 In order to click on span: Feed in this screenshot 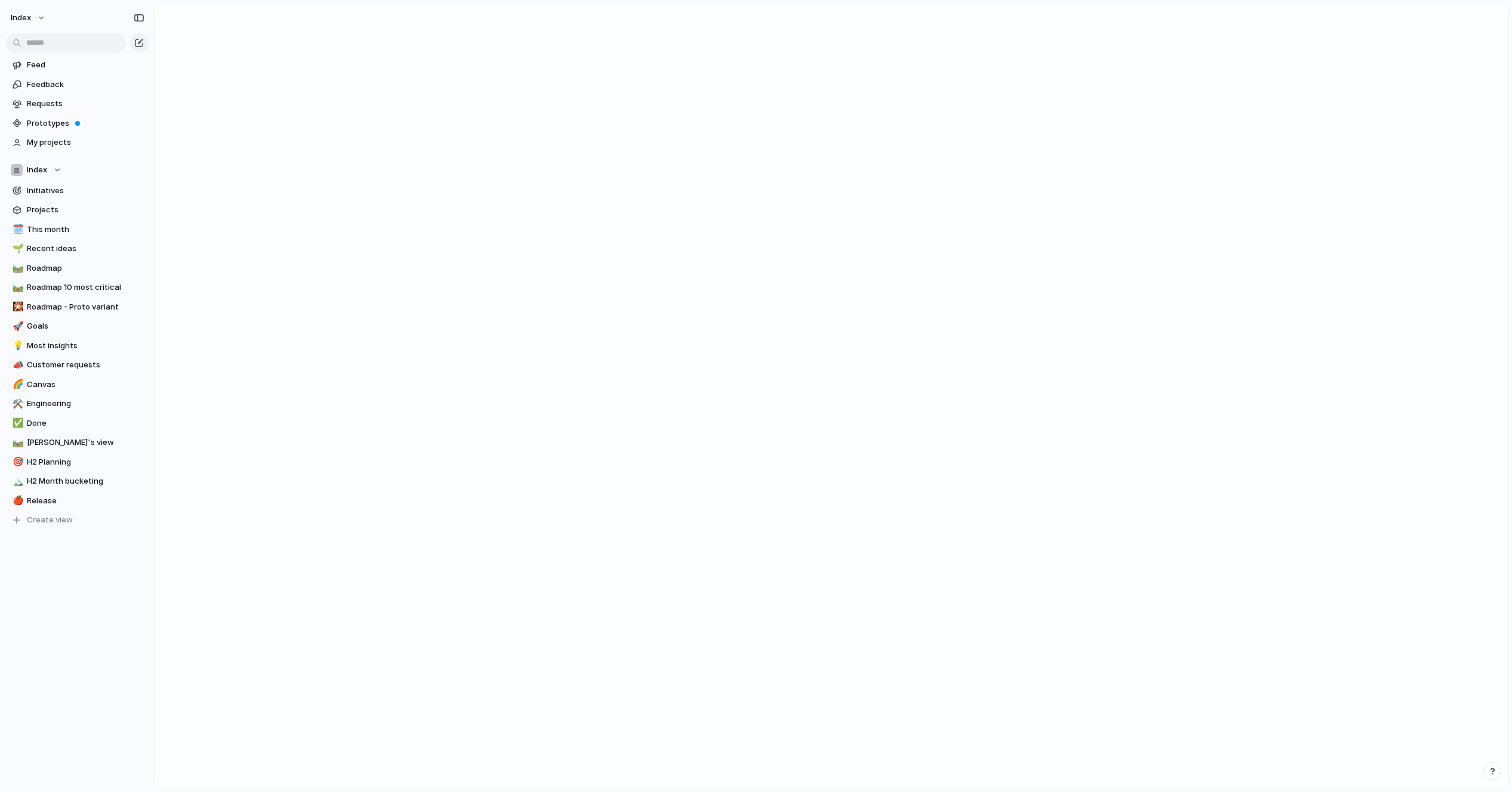, I will do `click(85, 65)`.